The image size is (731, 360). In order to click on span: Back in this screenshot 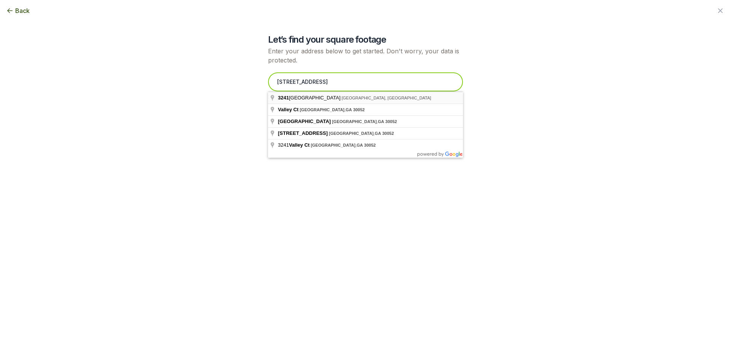, I will do `click(22, 11)`.